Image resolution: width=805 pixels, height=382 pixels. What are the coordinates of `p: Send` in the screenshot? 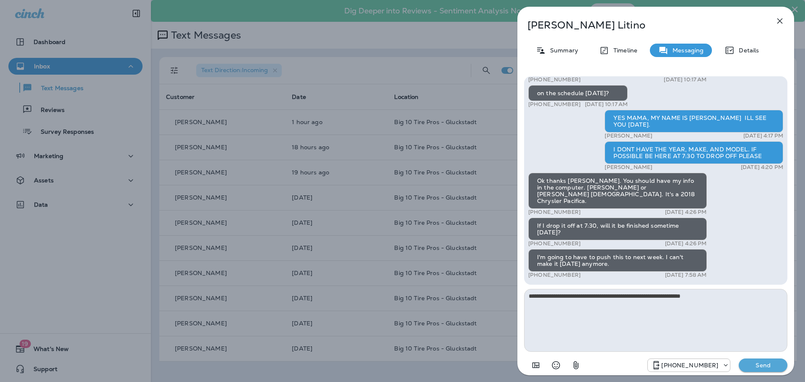 It's located at (763, 365).